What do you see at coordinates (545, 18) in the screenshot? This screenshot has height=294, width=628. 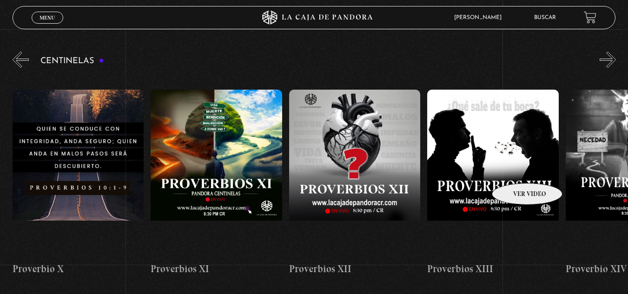 I see `a: Buscar` at bounding box center [545, 18].